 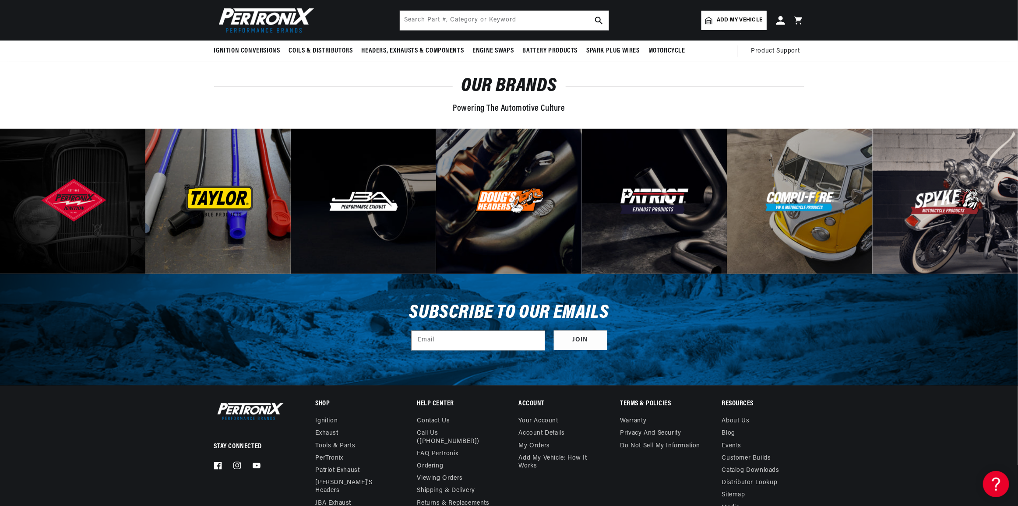 I want to click on a: FAQ Pertronix, so click(x=438, y=454).